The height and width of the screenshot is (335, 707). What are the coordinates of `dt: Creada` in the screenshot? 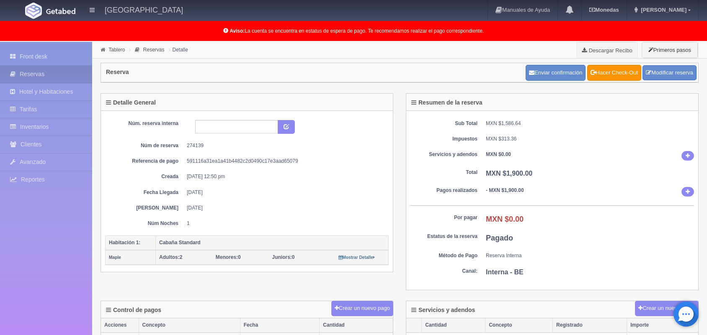 It's located at (145, 177).